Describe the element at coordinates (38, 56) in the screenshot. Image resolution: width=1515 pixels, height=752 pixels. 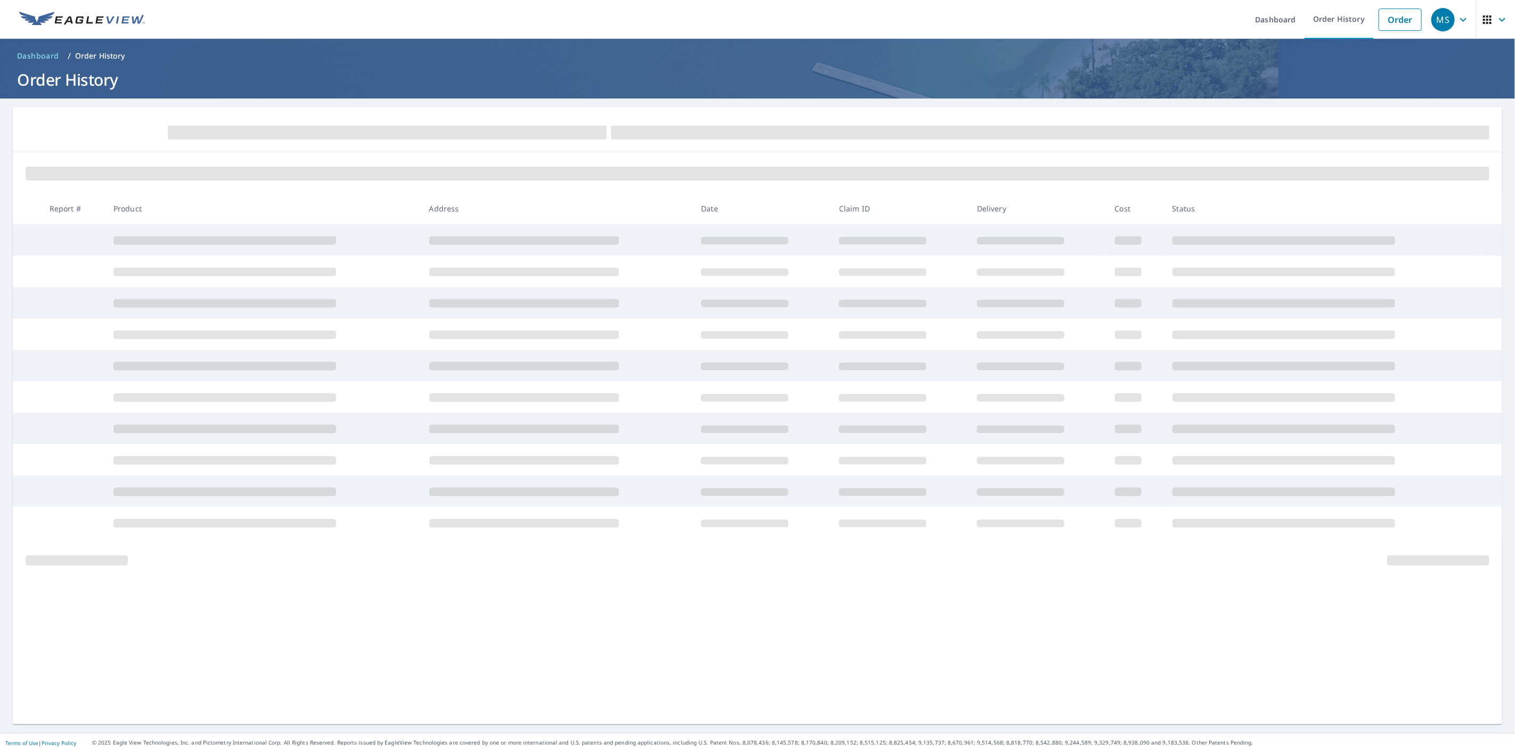
I see `span: Dashboard` at that location.